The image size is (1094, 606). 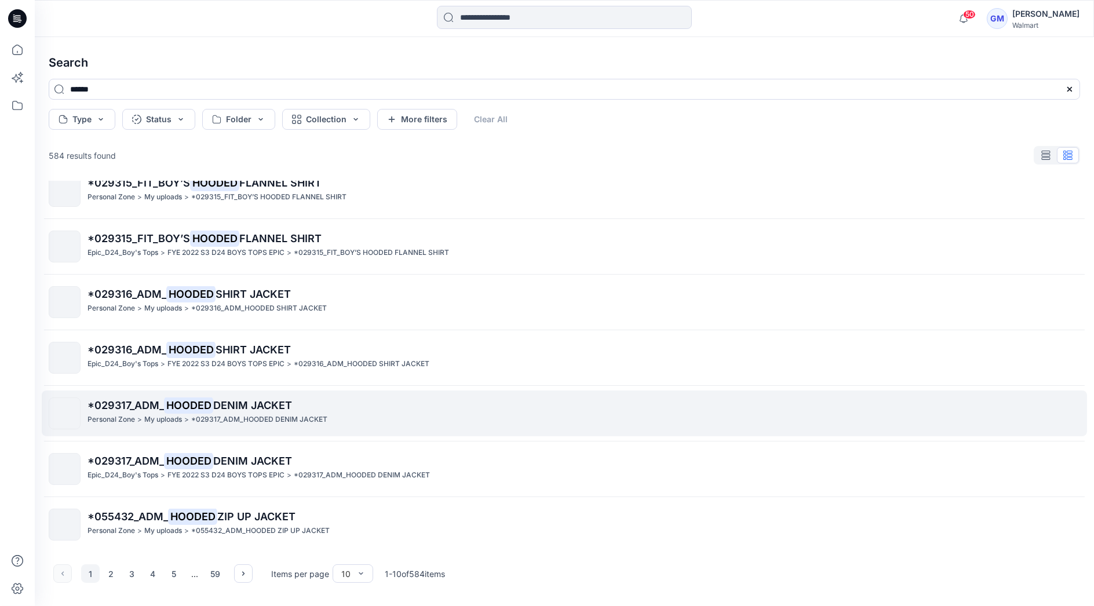 I want to click on p: *055432_ADM_HOODED ZIP UP JACKET, so click(x=260, y=531).